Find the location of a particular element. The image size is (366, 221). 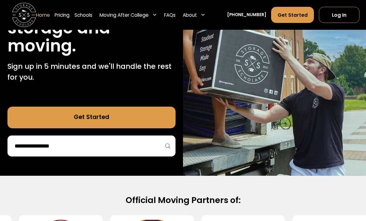

a: Log In is located at coordinates (339, 15).